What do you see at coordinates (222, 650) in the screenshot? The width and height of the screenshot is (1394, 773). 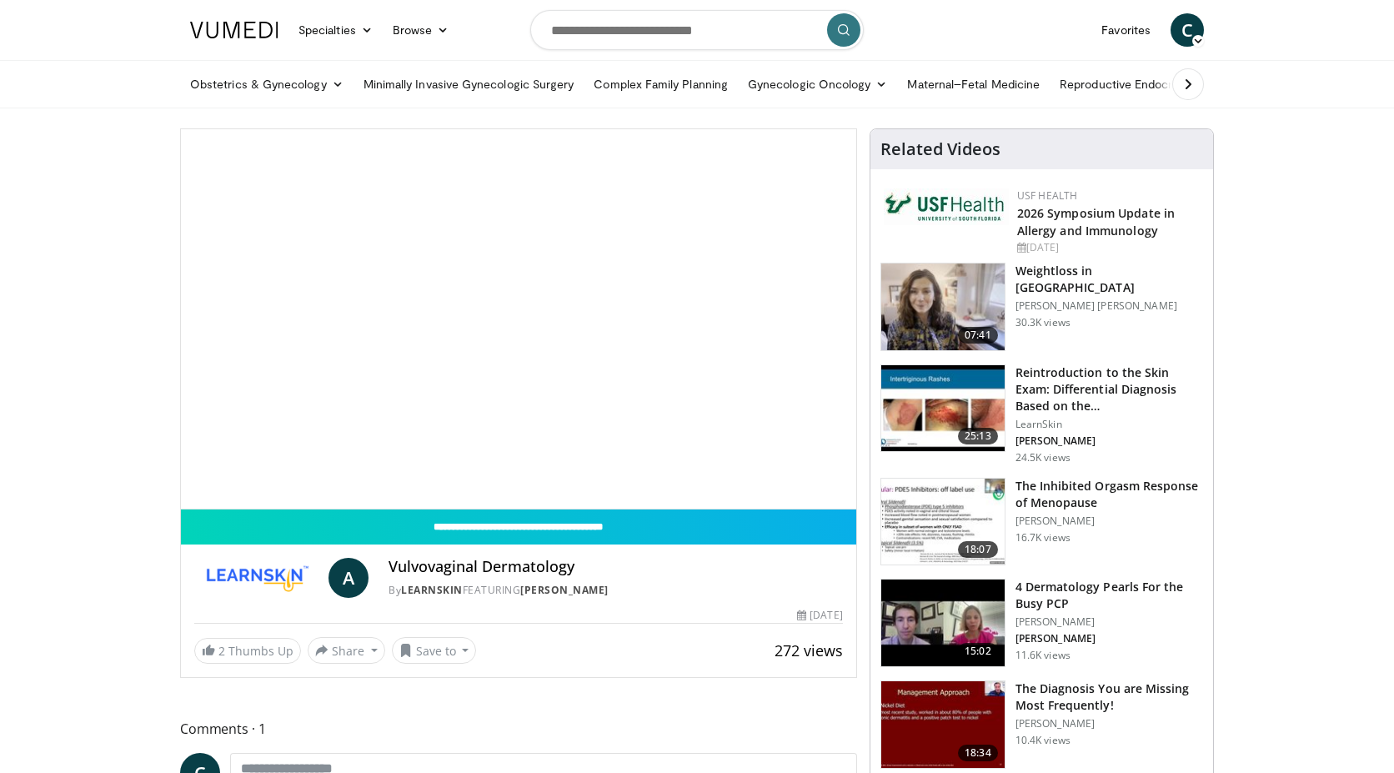 I see `span: 2` at bounding box center [222, 650].